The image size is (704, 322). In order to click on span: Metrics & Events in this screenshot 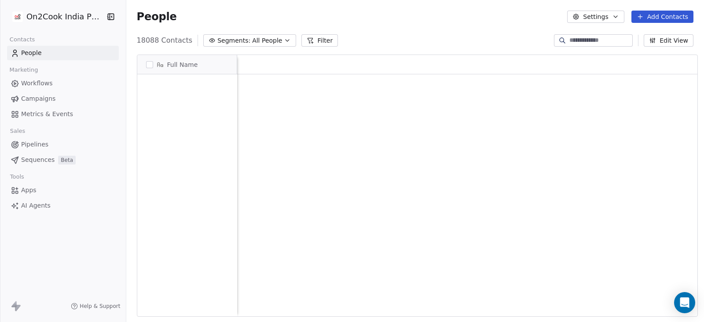, I will do `click(47, 114)`.